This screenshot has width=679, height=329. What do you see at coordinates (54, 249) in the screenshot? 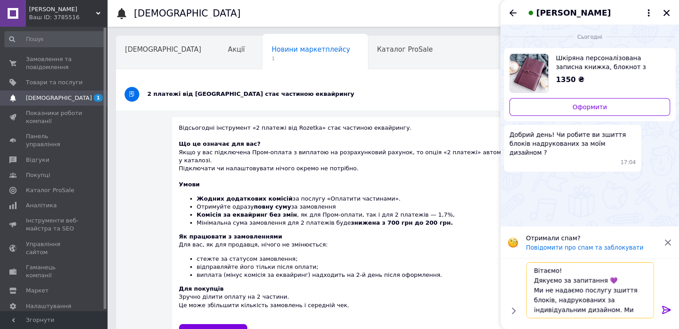
I see `span: Управління сайтом` at bounding box center [54, 249].